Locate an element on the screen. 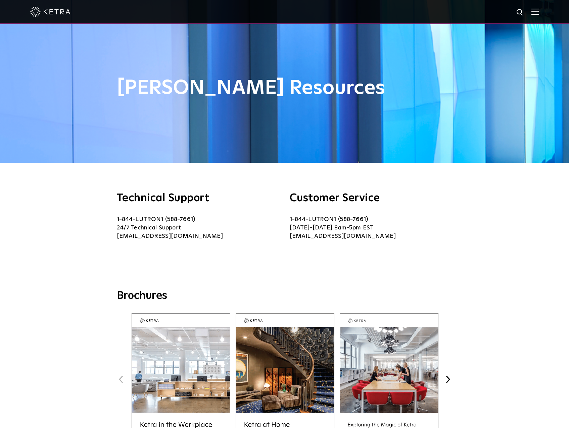 The image size is (569, 428). h3: Customer Service is located at coordinates (371, 198).